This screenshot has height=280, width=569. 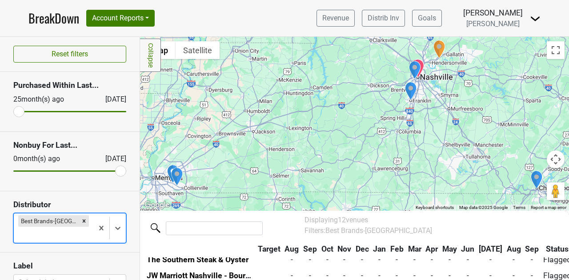 I want to click on h3: Purchased Within Last..., so click(x=70, y=85).